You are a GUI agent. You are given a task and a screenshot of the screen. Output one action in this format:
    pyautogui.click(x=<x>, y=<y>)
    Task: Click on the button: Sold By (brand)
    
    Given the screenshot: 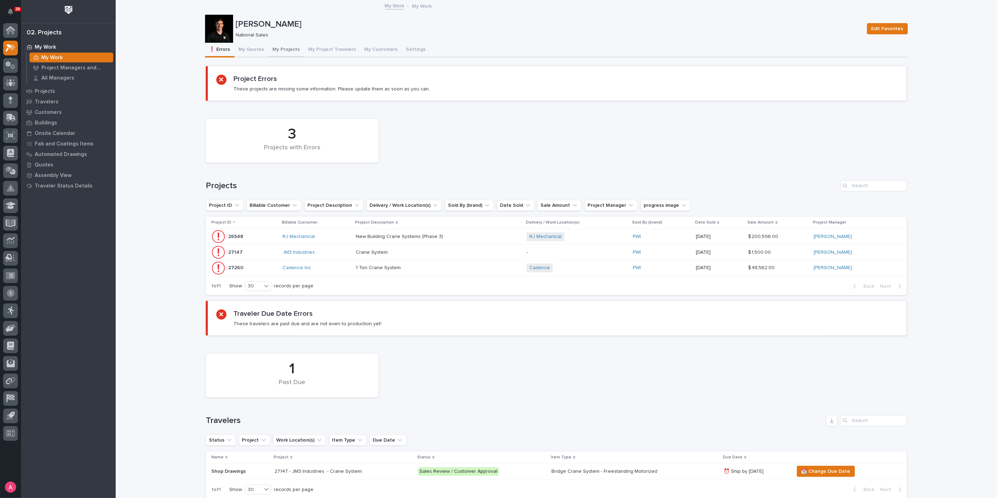 What is the action you would take?
    pyautogui.click(x=470, y=205)
    